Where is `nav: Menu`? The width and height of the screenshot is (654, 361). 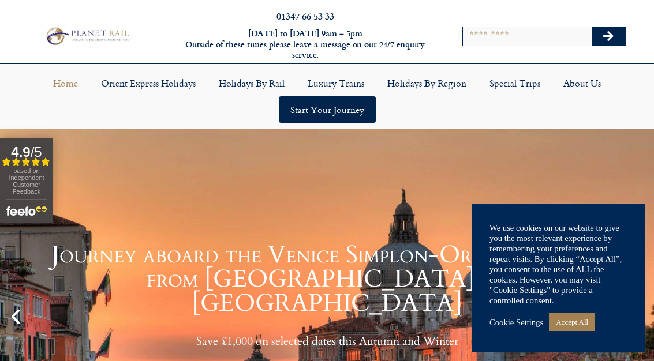
nav: Menu is located at coordinates (327, 96).